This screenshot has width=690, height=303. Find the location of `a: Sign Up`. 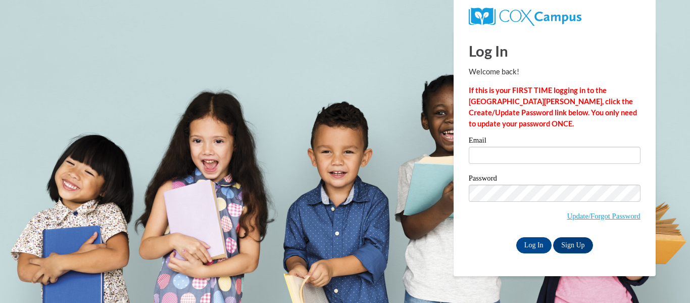

a: Sign Up is located at coordinates (573, 245).